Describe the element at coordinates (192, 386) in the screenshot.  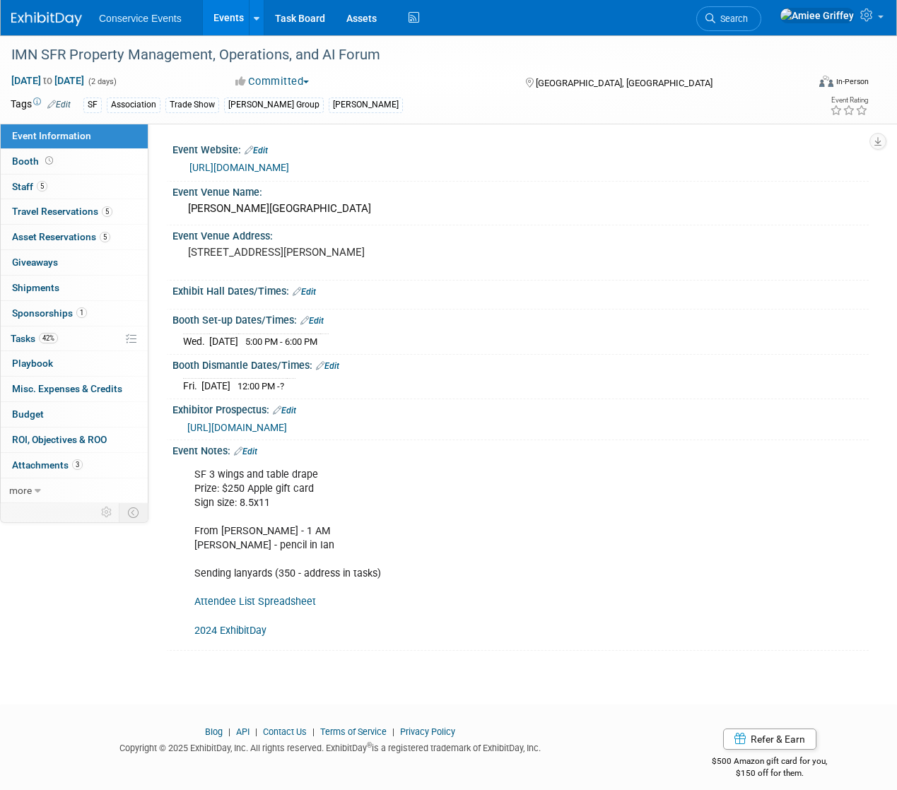
I see `td: Fri.` at that location.